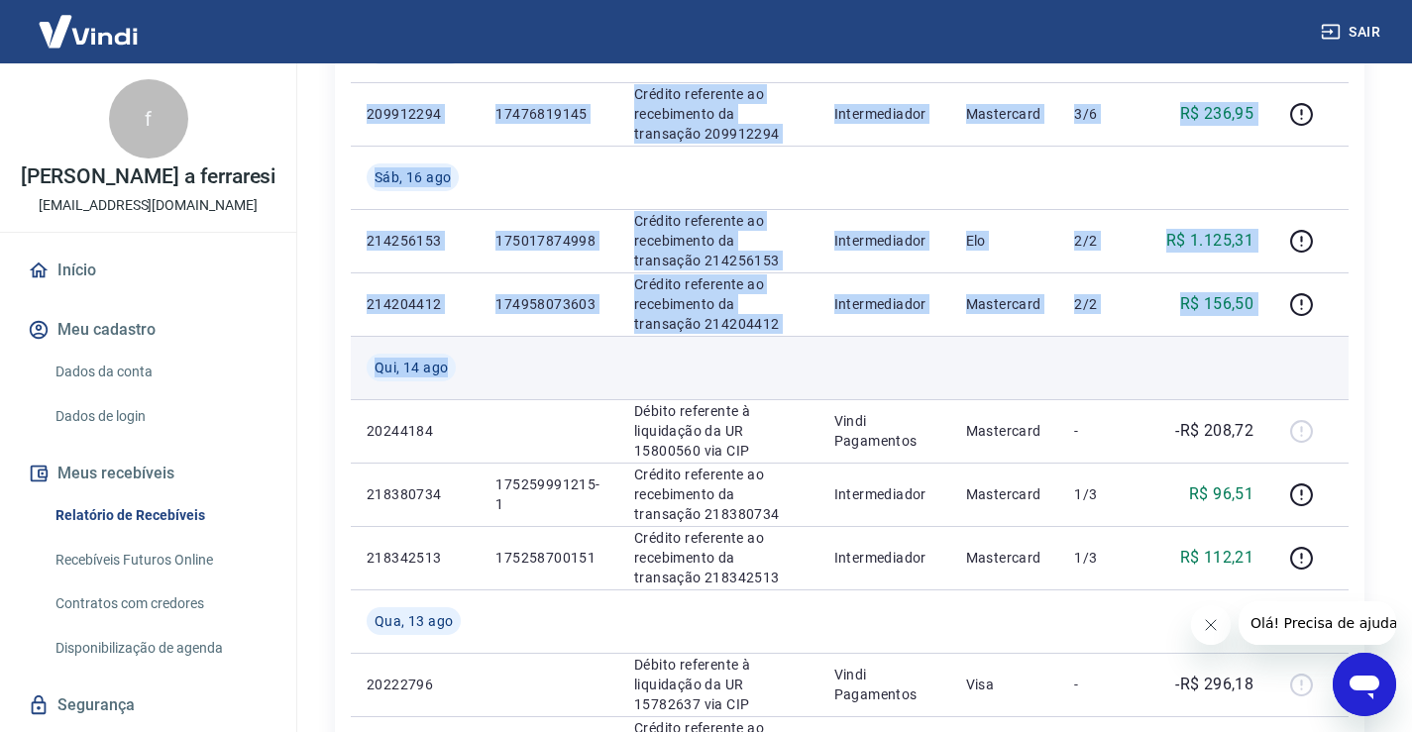 The width and height of the screenshot is (1412, 732). What do you see at coordinates (549, 114) in the screenshot?
I see `p: 17476819145` at bounding box center [549, 114].